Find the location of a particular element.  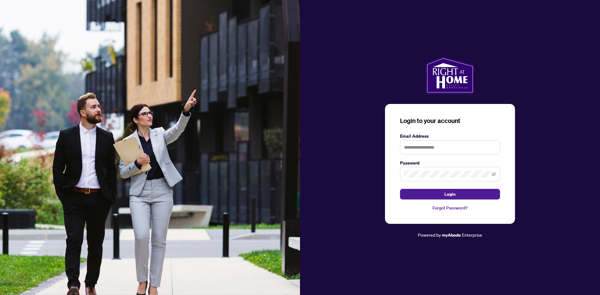

a: myAbode is located at coordinates (451, 235).